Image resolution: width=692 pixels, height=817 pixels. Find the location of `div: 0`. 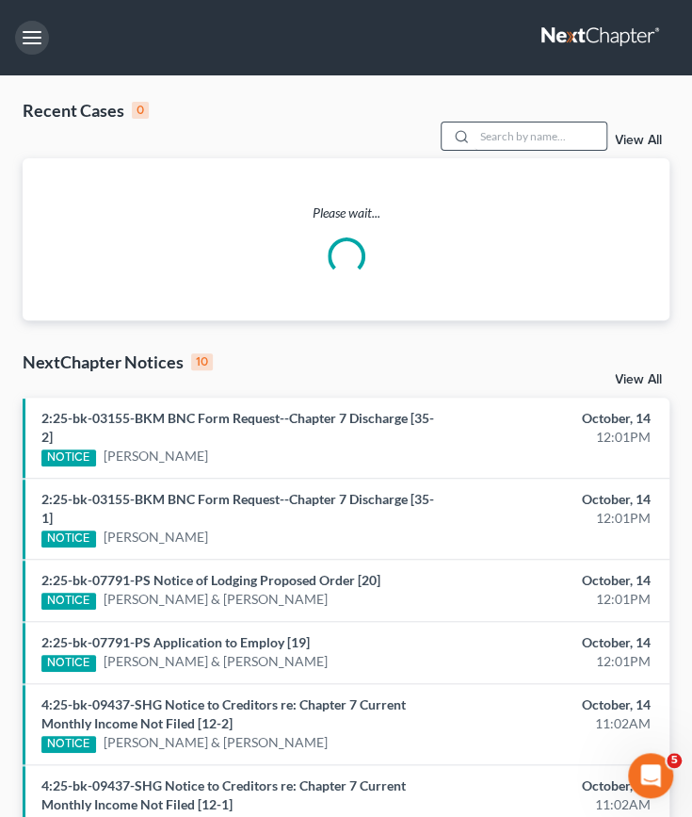

div: 0 is located at coordinates (140, 110).